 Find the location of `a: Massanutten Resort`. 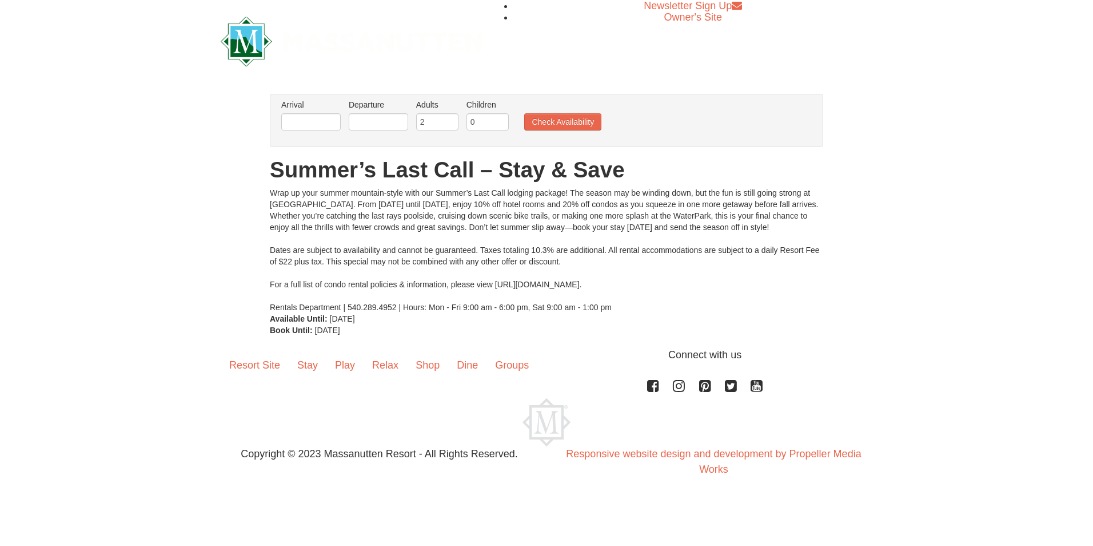

a: Massanutten Resort is located at coordinates (352, 39).